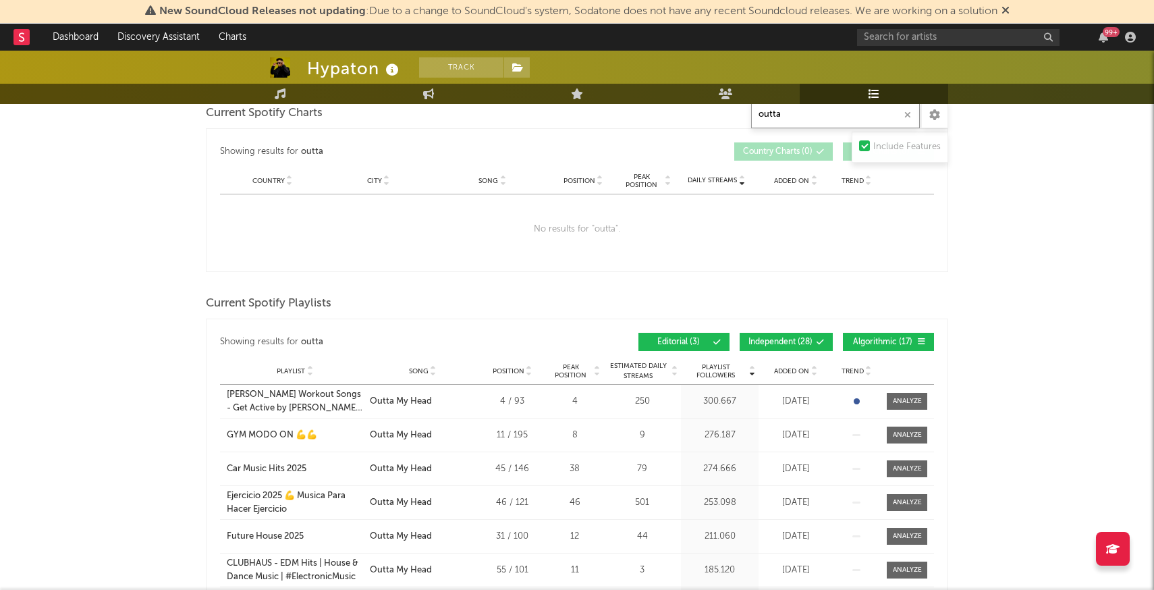 This screenshot has height=590, width=1154. What do you see at coordinates (295, 502) in the screenshot?
I see `div: Ejercicio 2025 💪 Musica Para Hacer Ejercicio` at bounding box center [295, 502].